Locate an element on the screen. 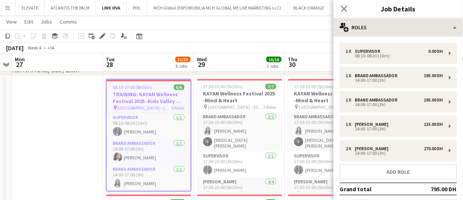 Image resolution: width=463 pixels, height=200 pixels. div: 270.00 DH is located at coordinates (433, 149).